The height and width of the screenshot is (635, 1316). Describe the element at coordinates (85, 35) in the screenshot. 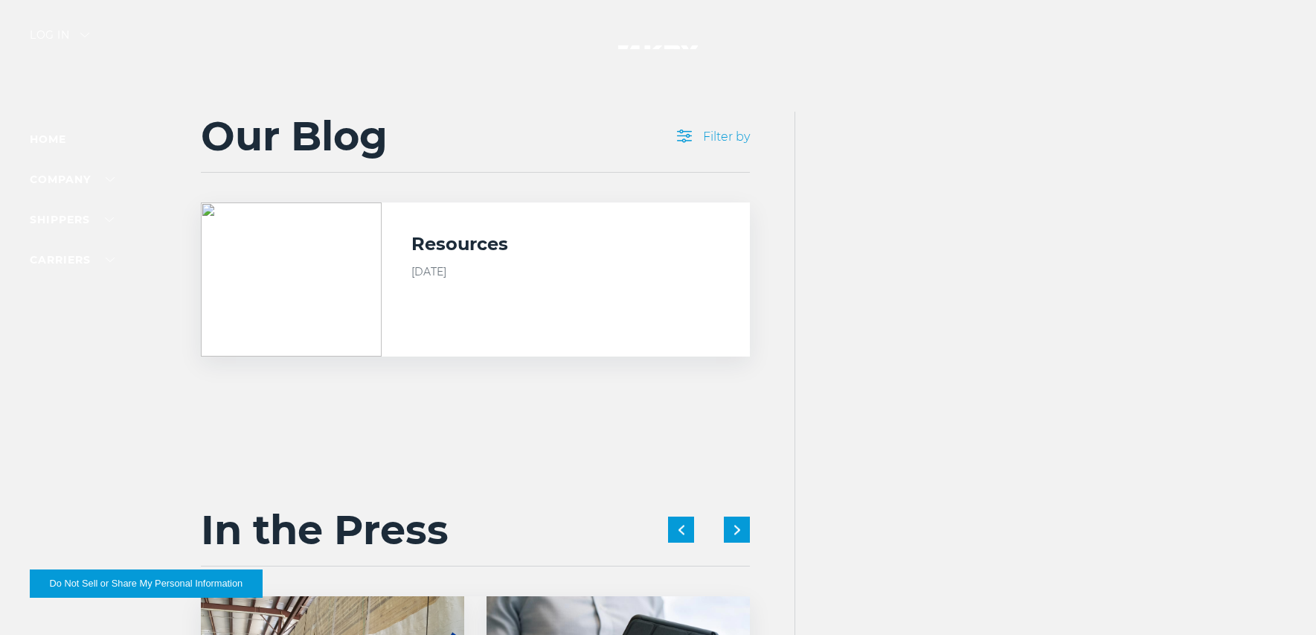

I see `img: arrow` at that location.